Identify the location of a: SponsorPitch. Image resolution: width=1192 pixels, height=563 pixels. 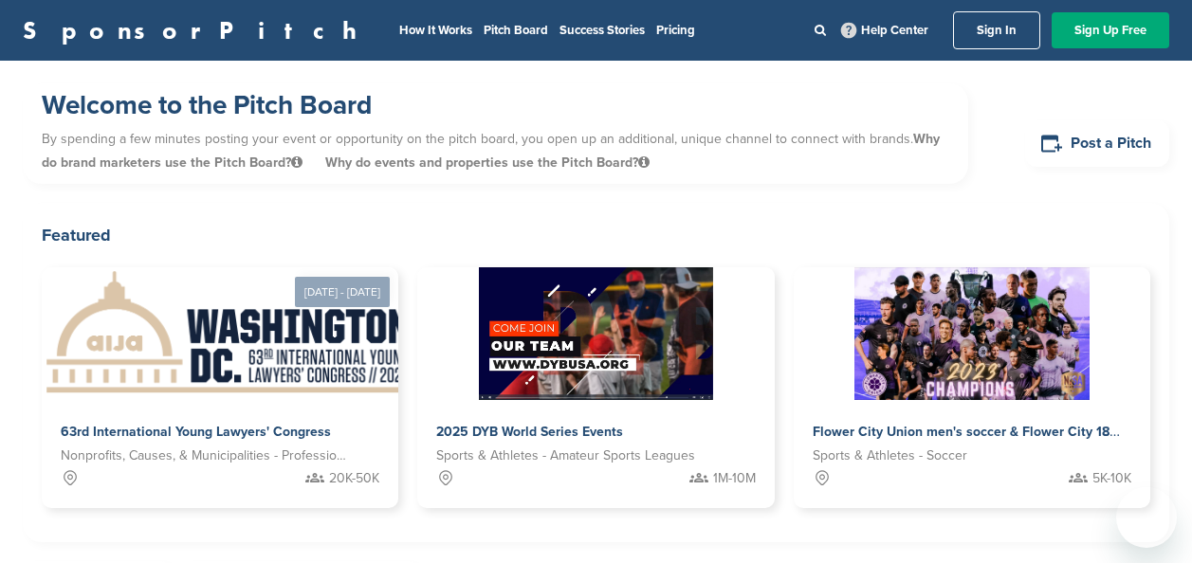
(195, 30).